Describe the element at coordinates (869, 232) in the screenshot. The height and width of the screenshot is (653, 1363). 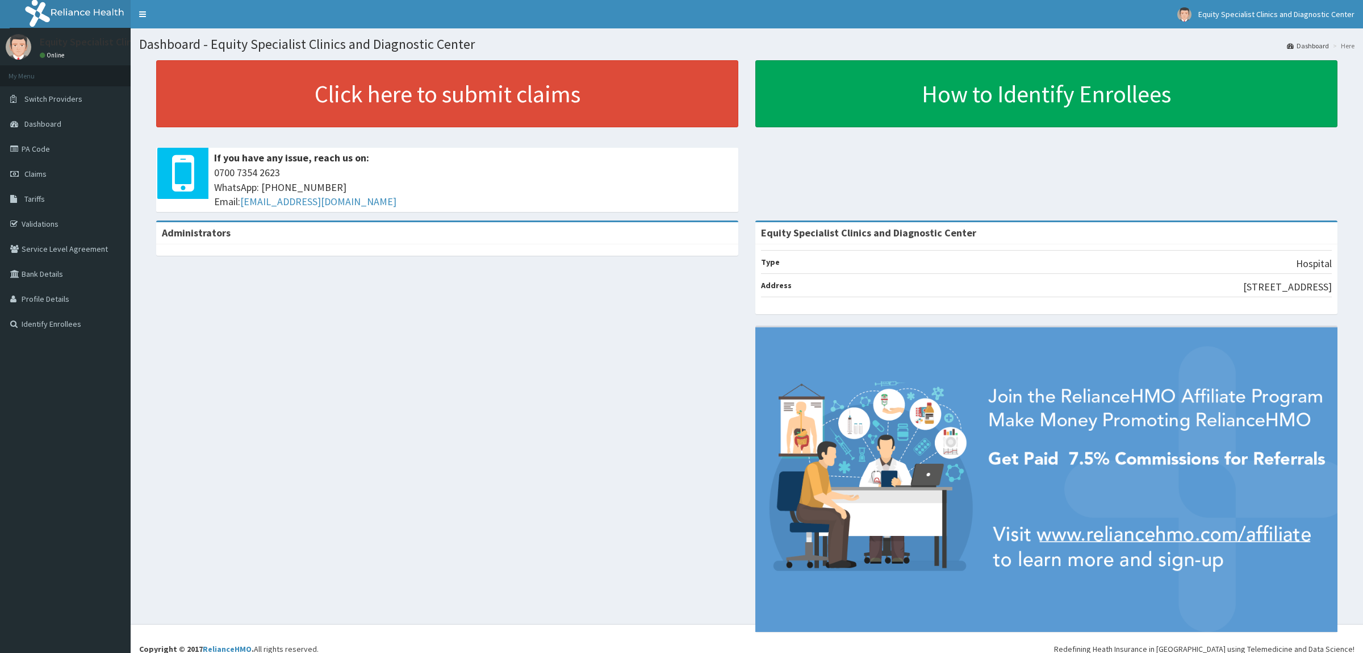
I see `strong: Equity Specialist Clinics and Diagnostic Center` at that location.